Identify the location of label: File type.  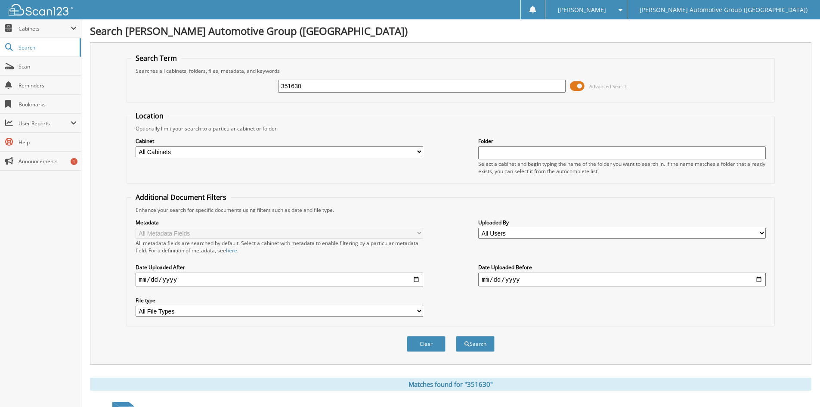
(279, 300).